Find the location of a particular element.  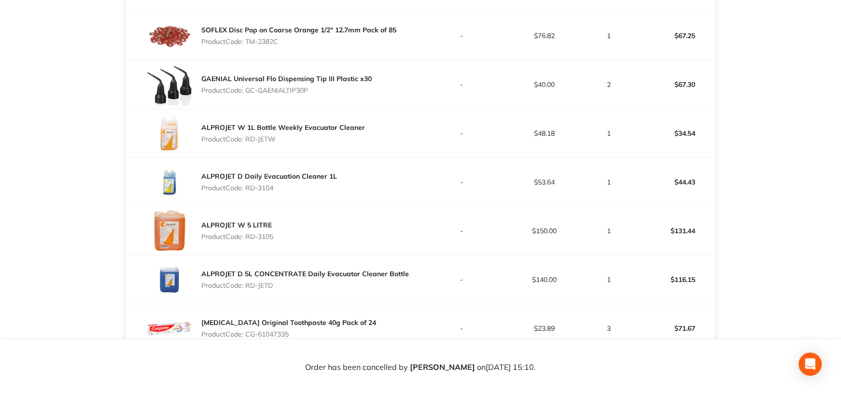

p: Product Code: RD-JETD is located at coordinates (305, 285).